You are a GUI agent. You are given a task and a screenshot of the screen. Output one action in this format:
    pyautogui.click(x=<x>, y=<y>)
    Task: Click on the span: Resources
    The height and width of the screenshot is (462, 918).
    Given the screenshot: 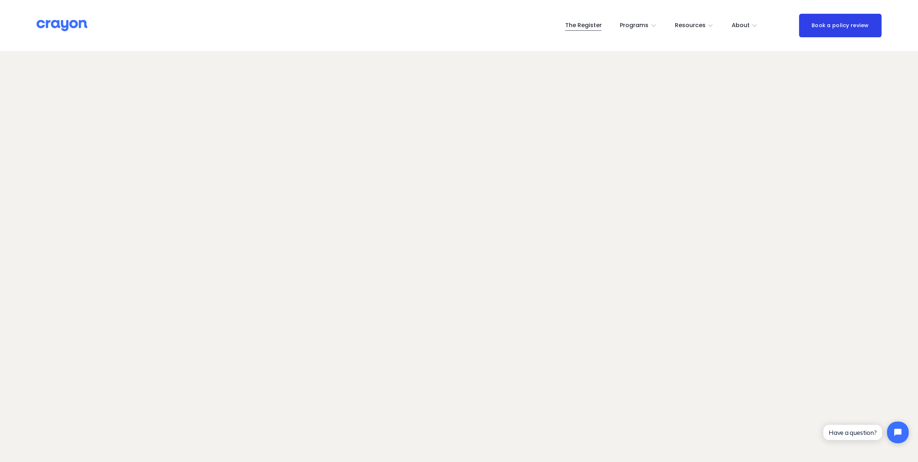 What is the action you would take?
    pyautogui.click(x=689, y=25)
    